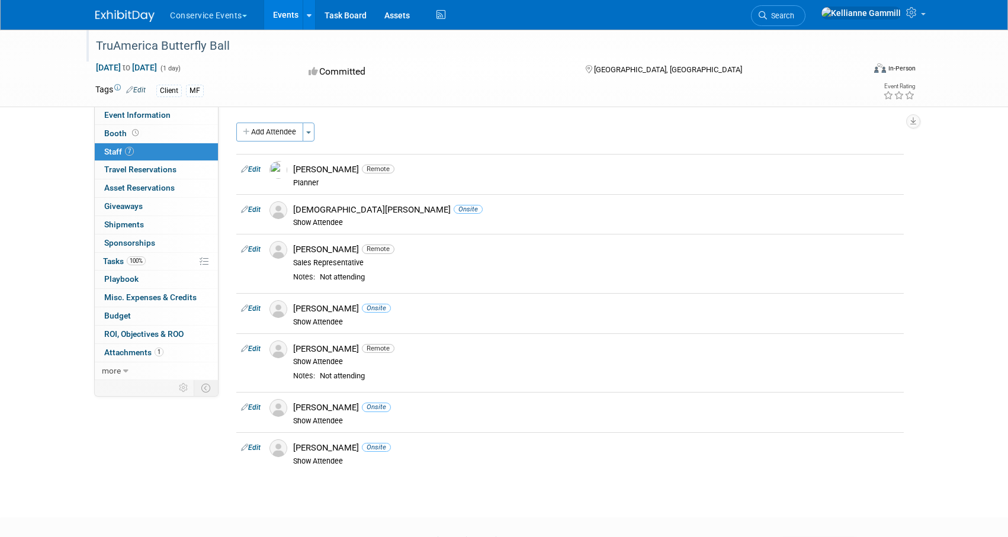 This screenshot has width=1008, height=537. What do you see at coordinates (195, 91) in the screenshot?
I see `div: MF` at bounding box center [195, 91].